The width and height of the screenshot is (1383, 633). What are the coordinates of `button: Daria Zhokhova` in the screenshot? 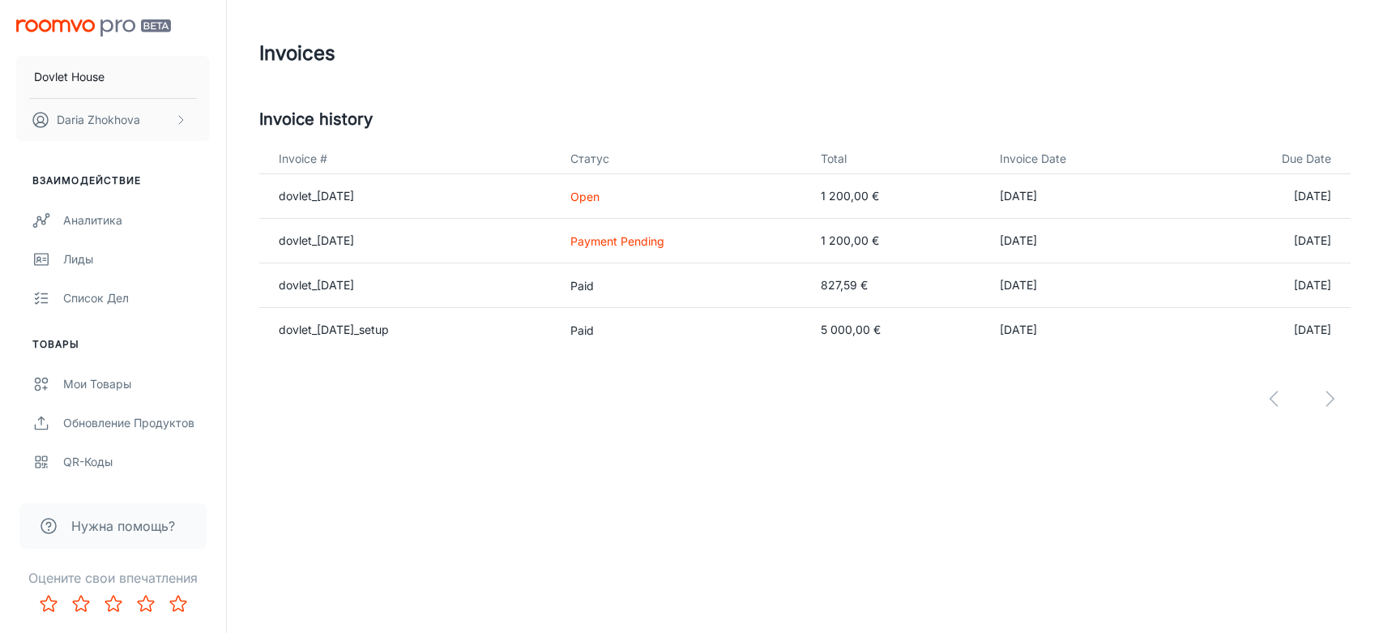 It's located at (113, 120).